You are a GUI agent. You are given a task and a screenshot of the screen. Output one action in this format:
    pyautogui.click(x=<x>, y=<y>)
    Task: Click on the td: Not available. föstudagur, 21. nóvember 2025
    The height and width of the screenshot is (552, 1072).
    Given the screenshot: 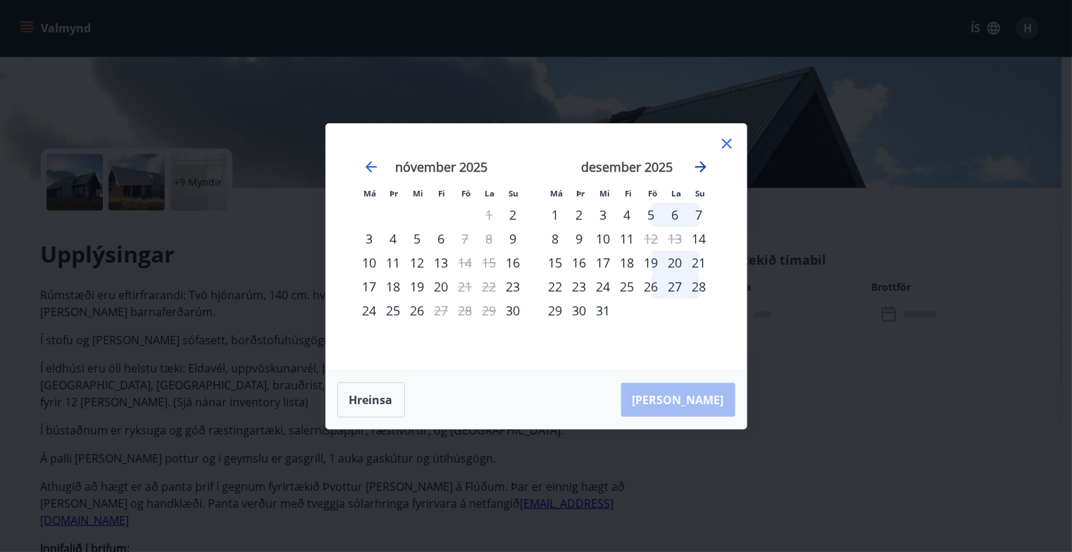 What is the action you would take?
    pyautogui.click(x=466, y=287)
    